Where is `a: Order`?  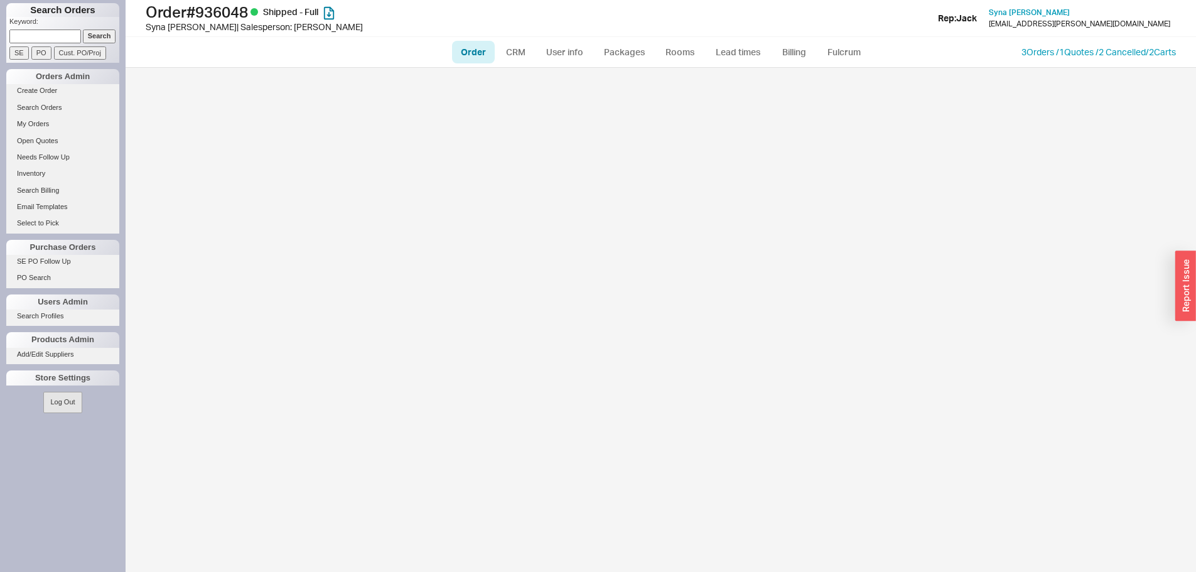
a: Order is located at coordinates (474, 52).